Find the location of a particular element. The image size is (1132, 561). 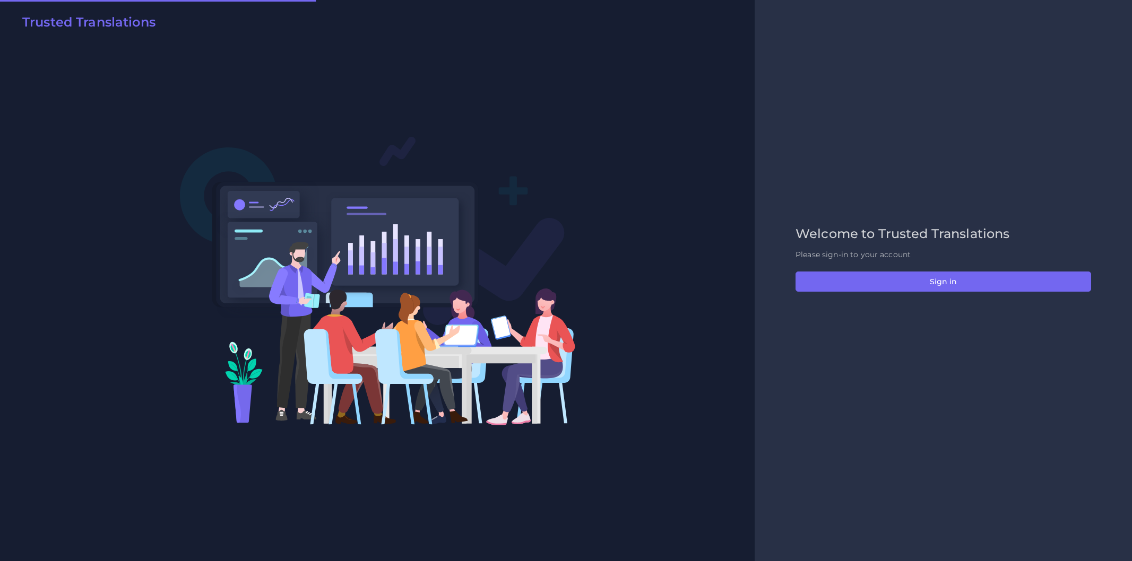

h2: Trusted Translations is located at coordinates (89, 22).